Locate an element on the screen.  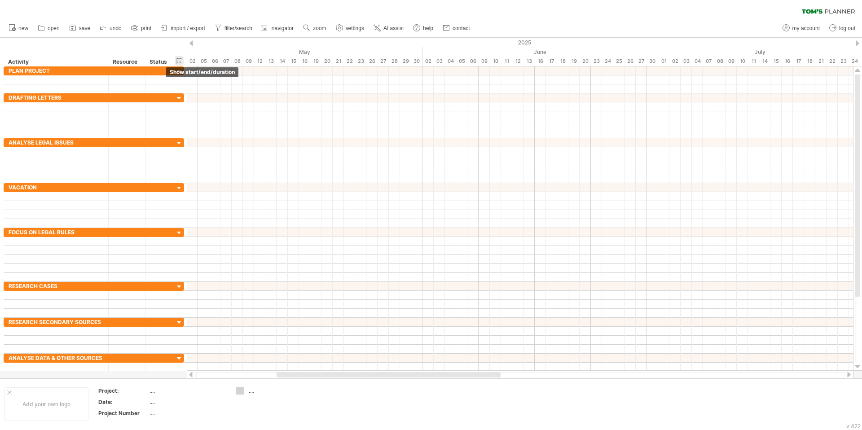
a: settings is located at coordinates (350, 28).